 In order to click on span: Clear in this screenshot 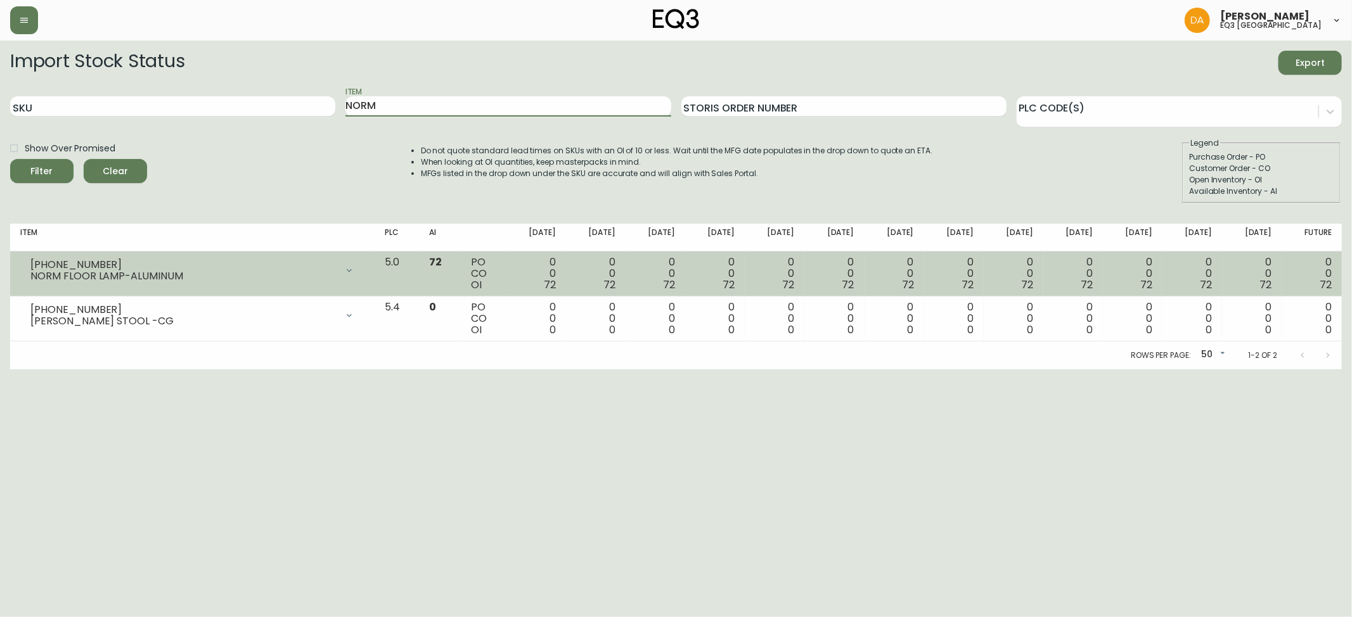, I will do `click(115, 171)`.